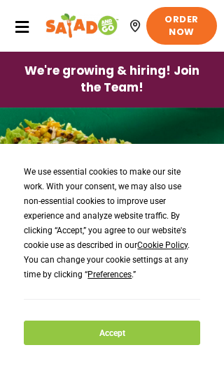  I want to click on a: ORDER NOW, so click(181, 26).